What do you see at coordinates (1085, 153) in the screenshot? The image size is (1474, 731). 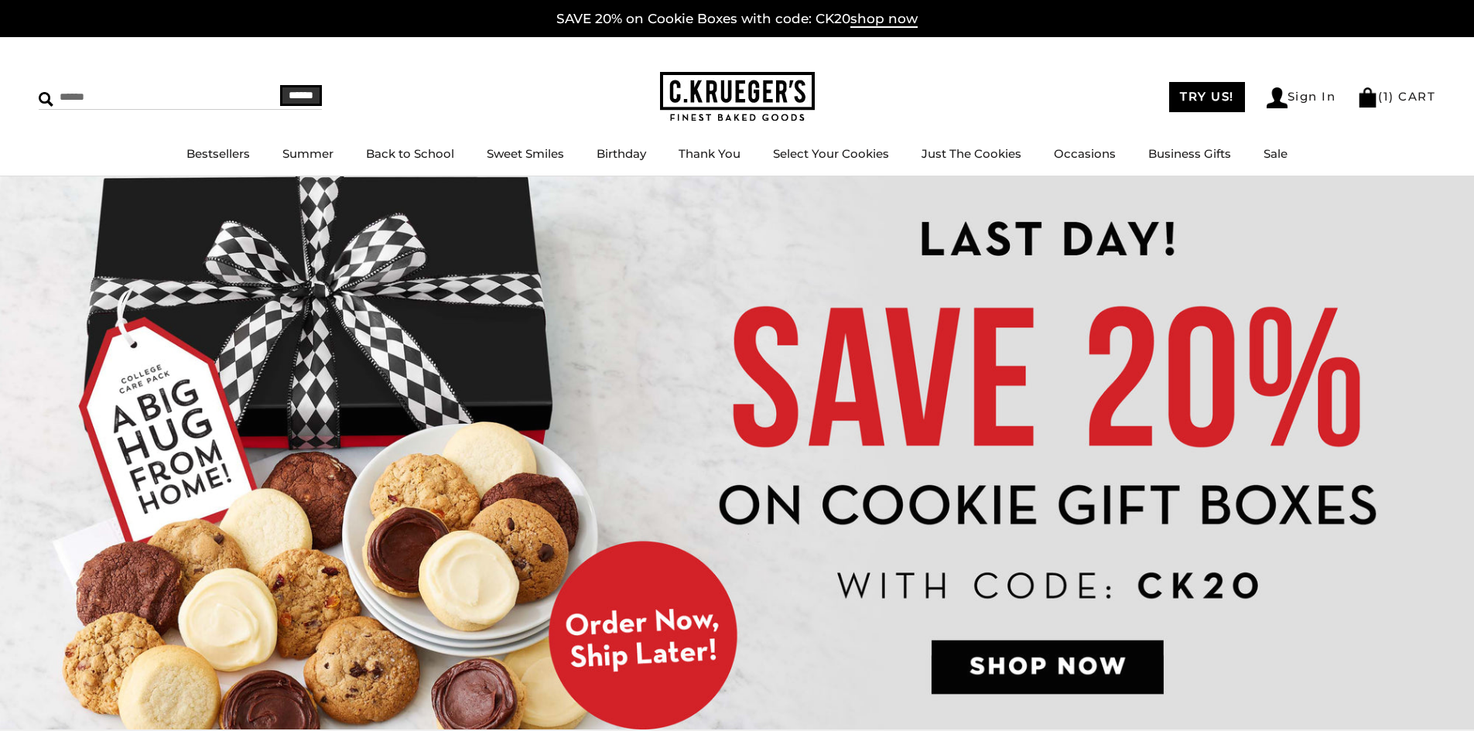 I see `a: Occasions` at bounding box center [1085, 153].